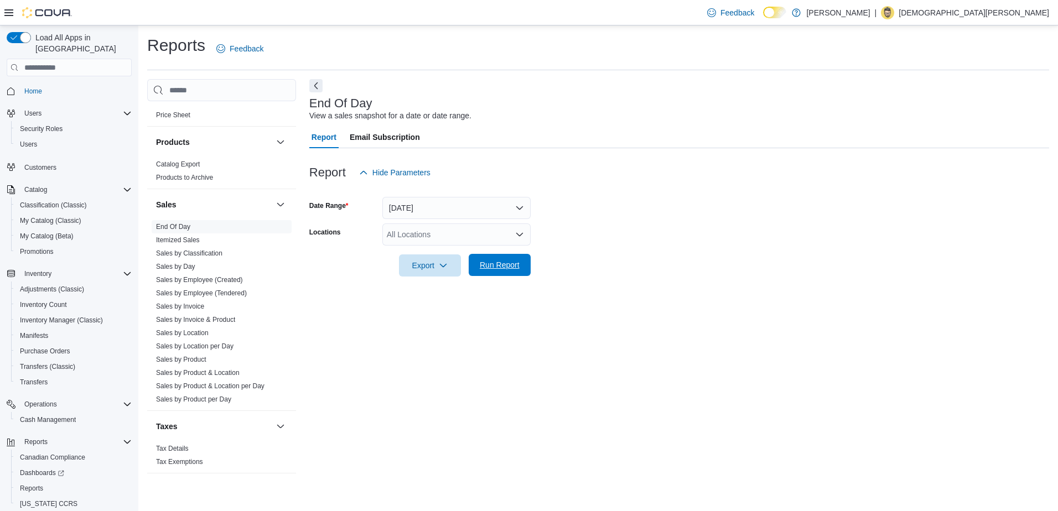  Describe the element at coordinates (69, 167) in the screenshot. I see `button: Customers` at that location.